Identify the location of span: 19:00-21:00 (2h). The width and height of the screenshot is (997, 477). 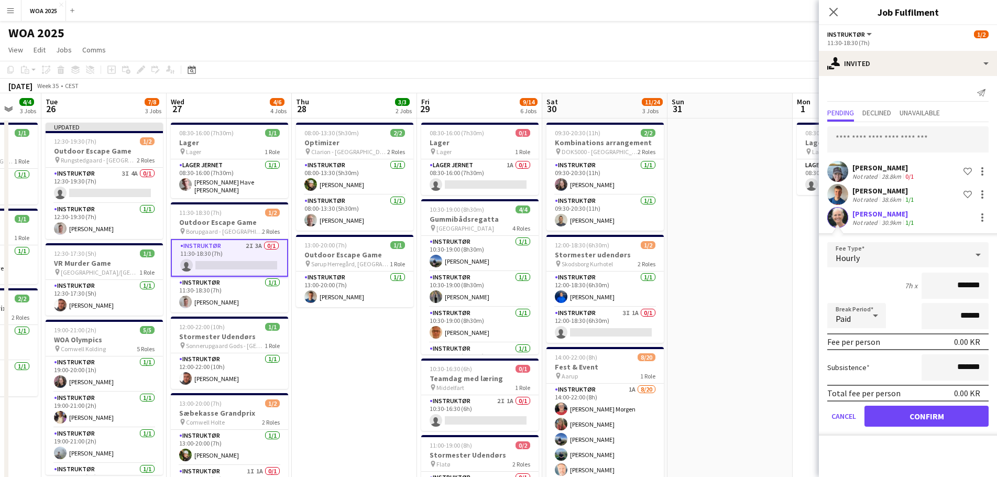
(75, 329).